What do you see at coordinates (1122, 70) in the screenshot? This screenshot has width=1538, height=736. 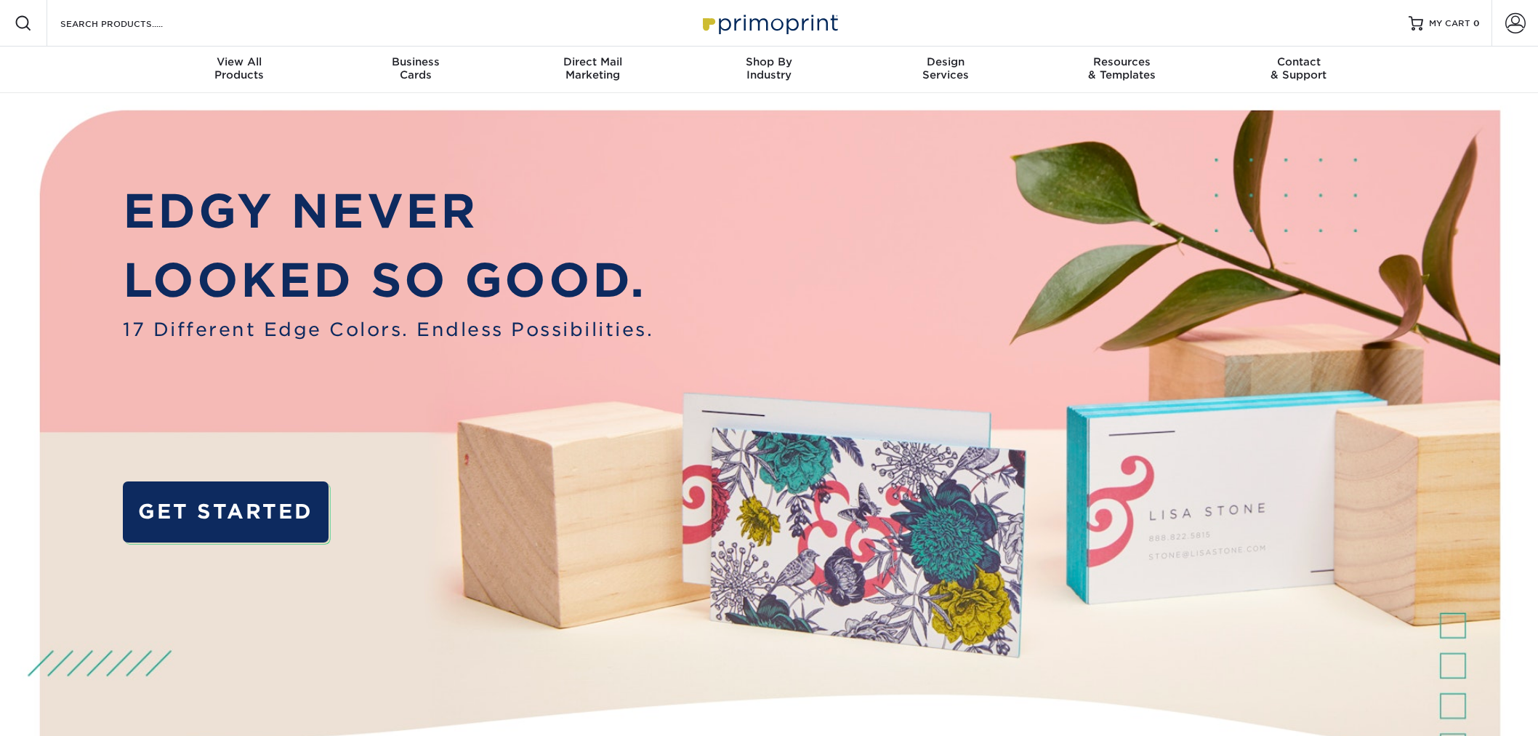 I see `a: Resources& Templates` at bounding box center [1122, 70].